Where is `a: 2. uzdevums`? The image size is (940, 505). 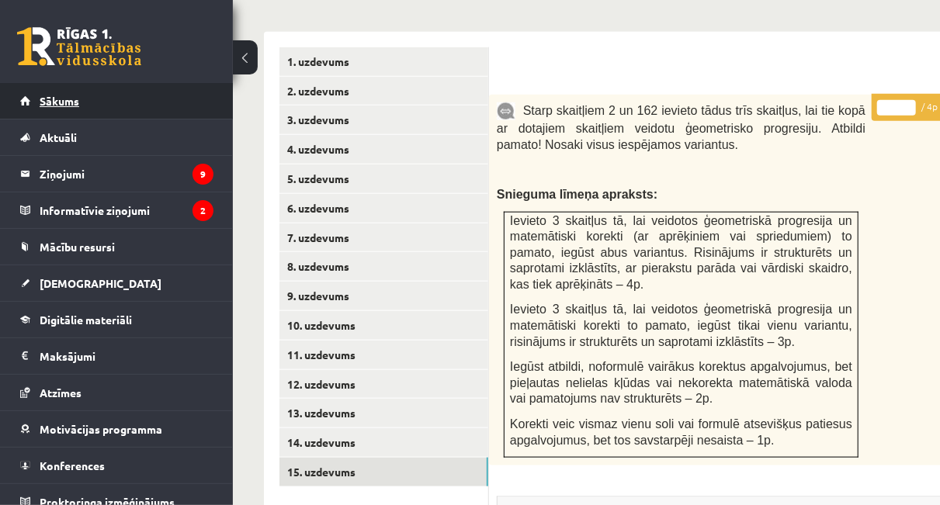 a: 2. uzdevums is located at coordinates (383, 91).